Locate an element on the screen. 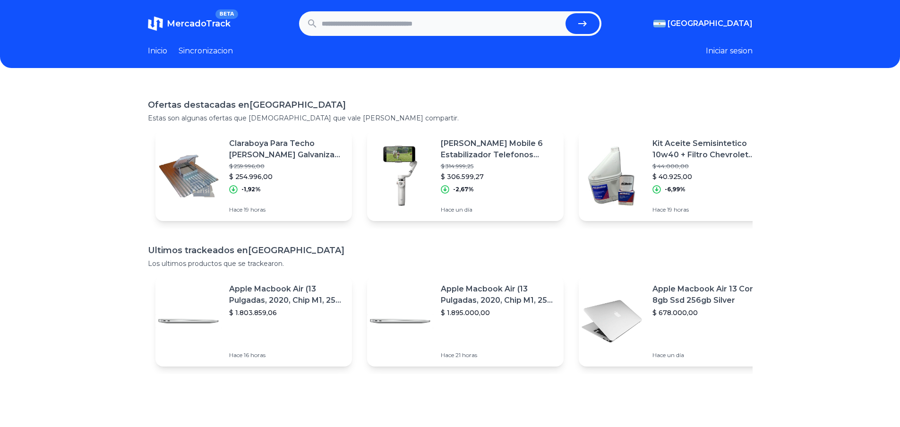  span: BETA is located at coordinates (226, 14).